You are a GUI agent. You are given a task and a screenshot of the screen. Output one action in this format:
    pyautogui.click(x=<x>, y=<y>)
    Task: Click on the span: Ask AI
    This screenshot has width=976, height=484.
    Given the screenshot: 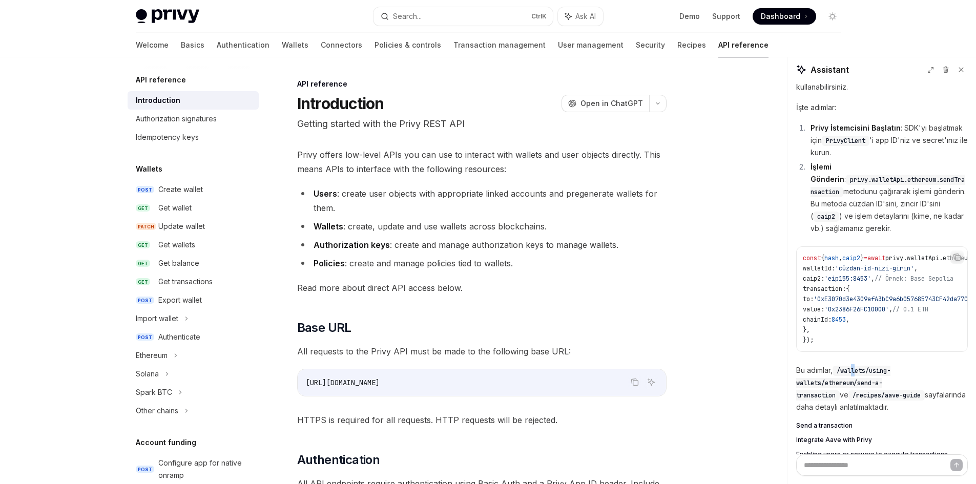 What is the action you would take?
    pyautogui.click(x=585, y=16)
    